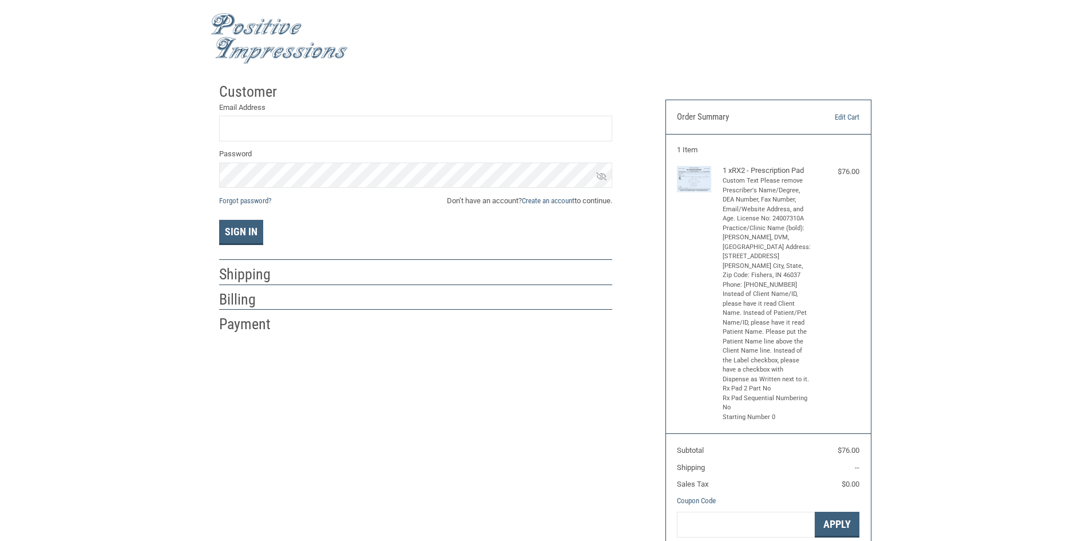 This screenshot has height=541, width=1090. What do you see at coordinates (245, 200) in the screenshot?
I see `a: Forgot password?` at bounding box center [245, 200].